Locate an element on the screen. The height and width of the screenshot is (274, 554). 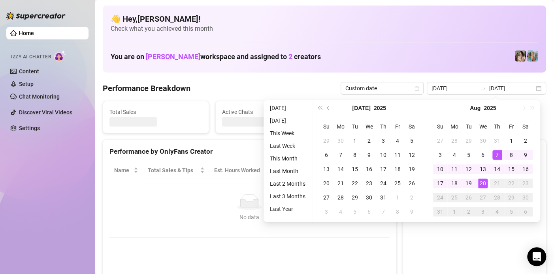
span: Messages Sent is located at coordinates (380, 112).